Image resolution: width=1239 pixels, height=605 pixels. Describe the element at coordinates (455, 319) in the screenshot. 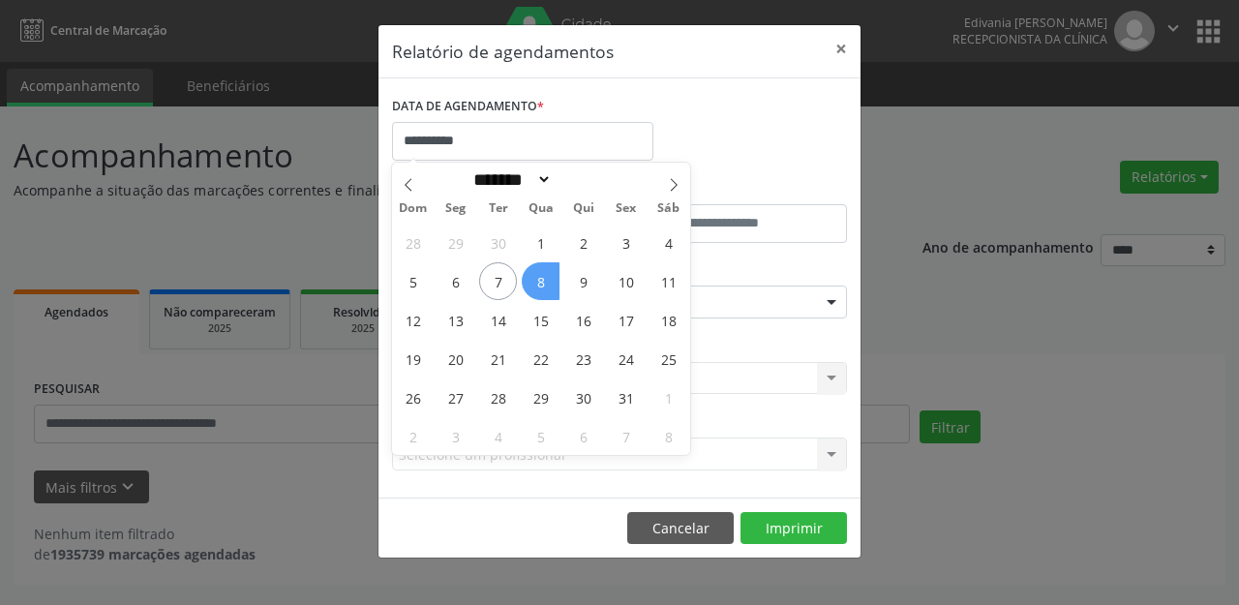

I see `span: Outubro 13, 2025` at that location.